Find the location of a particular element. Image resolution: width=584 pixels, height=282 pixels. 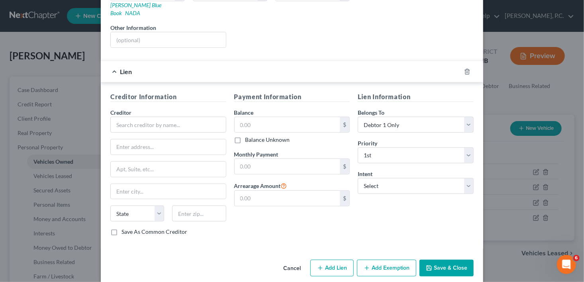

label: Balance Unknown is located at coordinates (268, 140).